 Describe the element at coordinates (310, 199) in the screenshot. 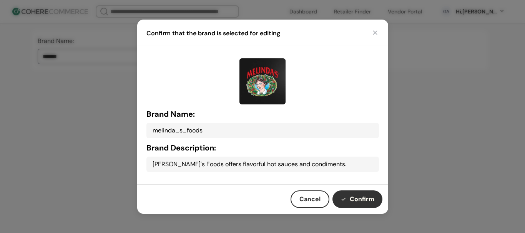

I see `button: Cancel` at that location.